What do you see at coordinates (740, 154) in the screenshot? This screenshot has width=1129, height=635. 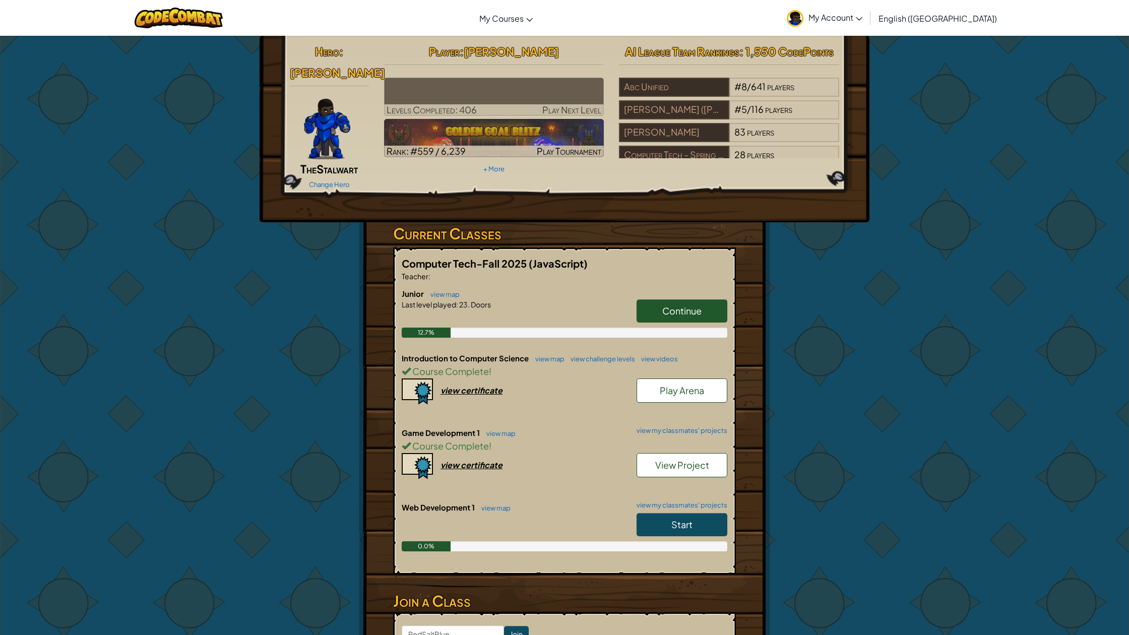 I see `span: 28` at bounding box center [740, 154].